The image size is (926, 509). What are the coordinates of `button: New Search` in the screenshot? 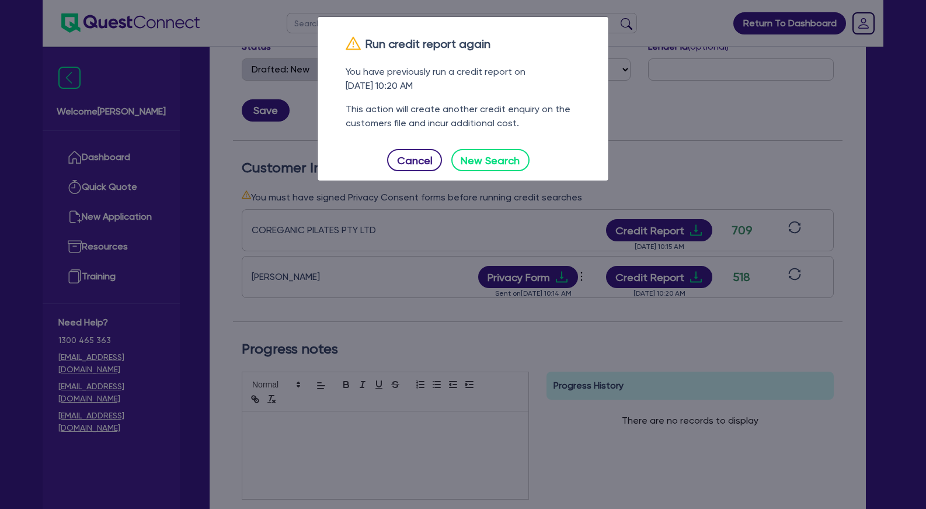 It's located at (491, 160).